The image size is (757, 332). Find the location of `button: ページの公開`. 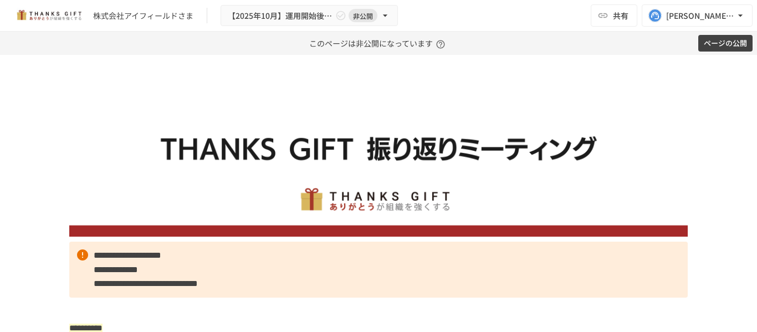

button: ページの公開 is located at coordinates (725, 43).